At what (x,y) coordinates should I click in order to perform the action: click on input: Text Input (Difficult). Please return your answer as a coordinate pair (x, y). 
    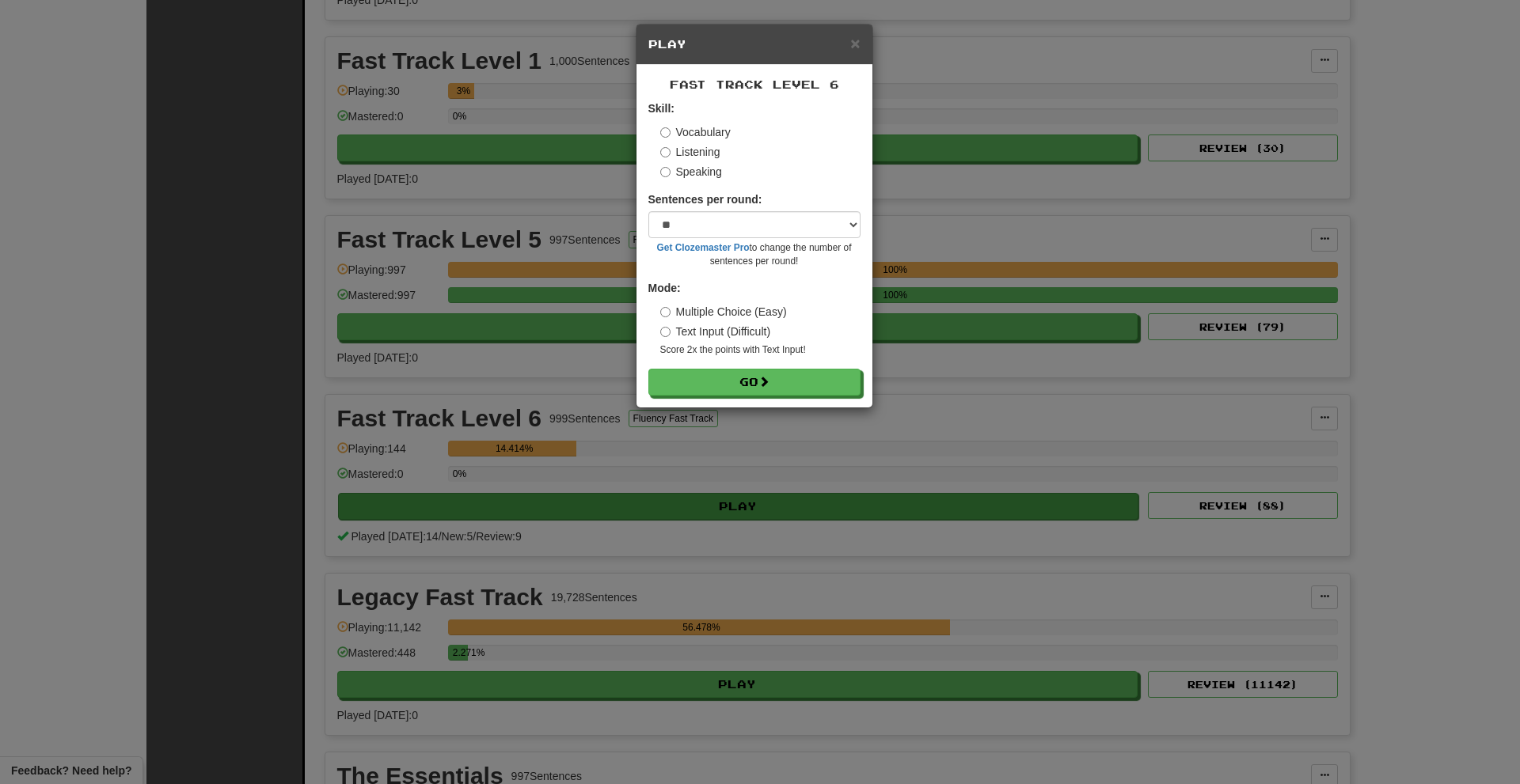
    Looking at the image, I should click on (665, 331).